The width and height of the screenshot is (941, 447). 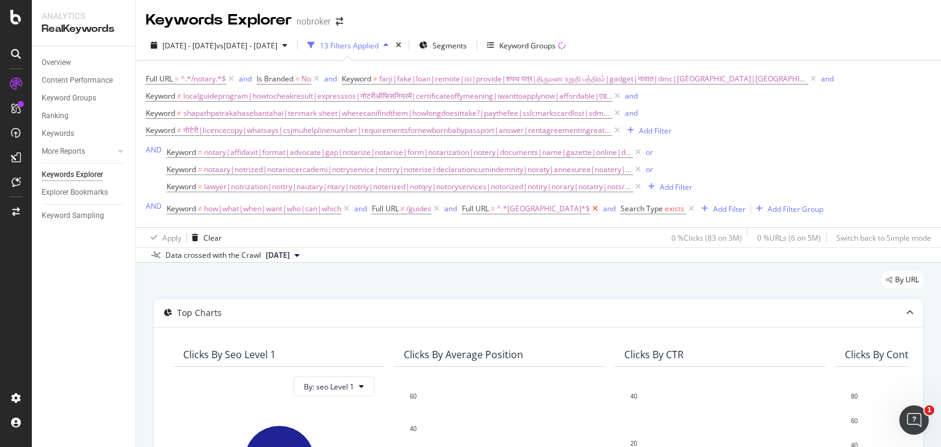 I want to click on div: arrow-right-arrow-left, so click(x=340, y=21).